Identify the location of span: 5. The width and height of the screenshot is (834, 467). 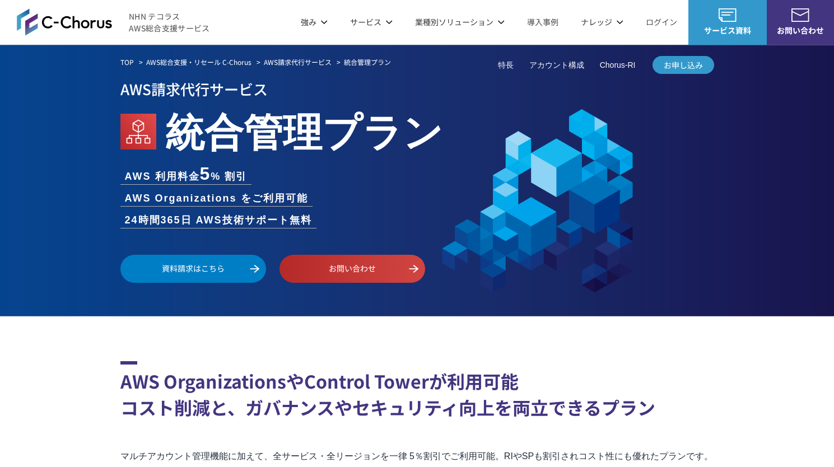
(206, 174).